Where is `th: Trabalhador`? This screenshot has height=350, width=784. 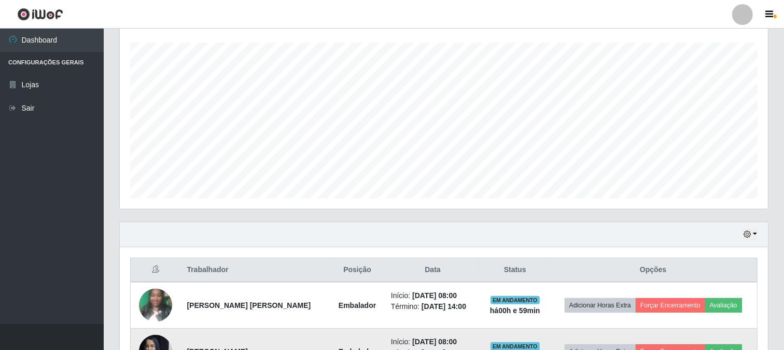
th: Trabalhador is located at coordinates (255, 270).